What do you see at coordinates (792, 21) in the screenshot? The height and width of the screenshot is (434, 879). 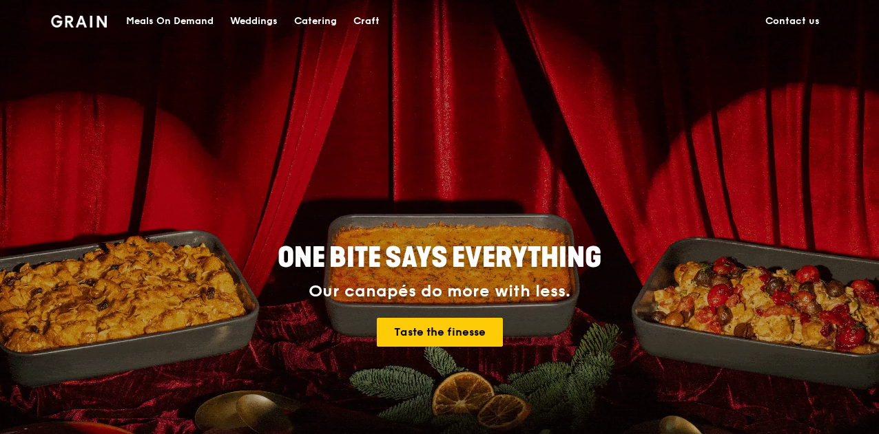 I see `a: Contact us` at bounding box center [792, 21].